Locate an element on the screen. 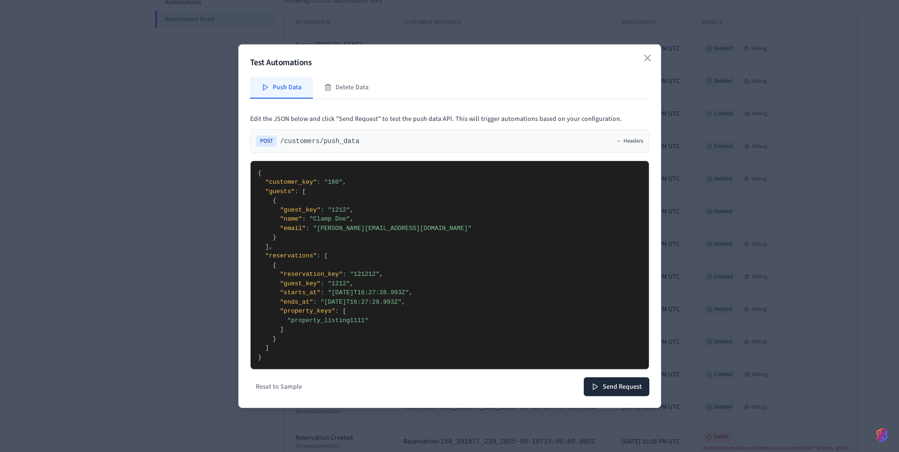 Image resolution: width=899 pixels, height=452 pixels. button: Headers is located at coordinates (629, 141).